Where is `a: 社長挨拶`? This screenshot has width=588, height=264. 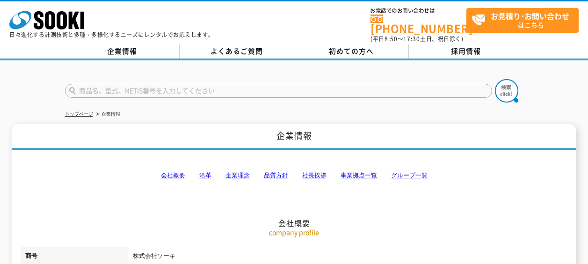 a: 社長挨拶 is located at coordinates (314, 175).